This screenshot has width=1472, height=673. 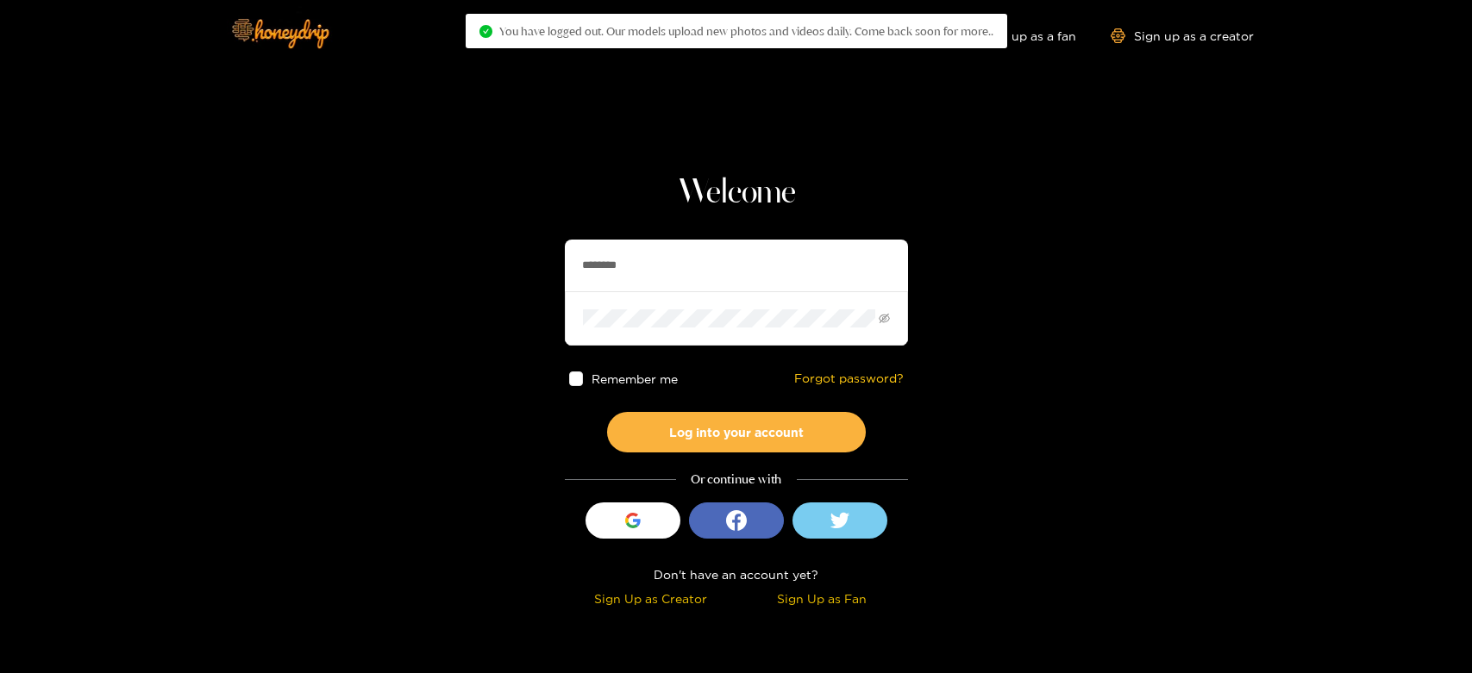 What do you see at coordinates (736, 193) in the screenshot?
I see `h1: Welcome` at bounding box center [736, 193].